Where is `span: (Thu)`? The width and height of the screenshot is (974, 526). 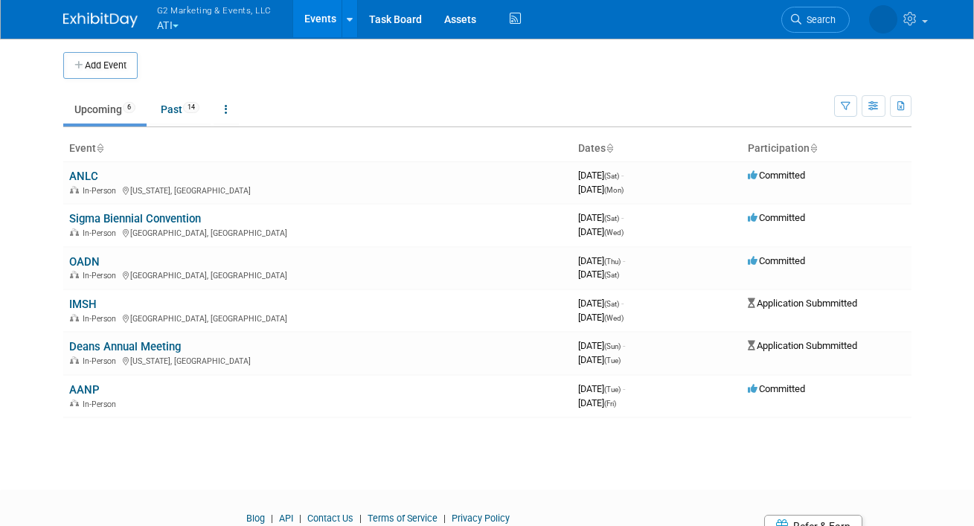 span: (Thu) is located at coordinates (613, 261).